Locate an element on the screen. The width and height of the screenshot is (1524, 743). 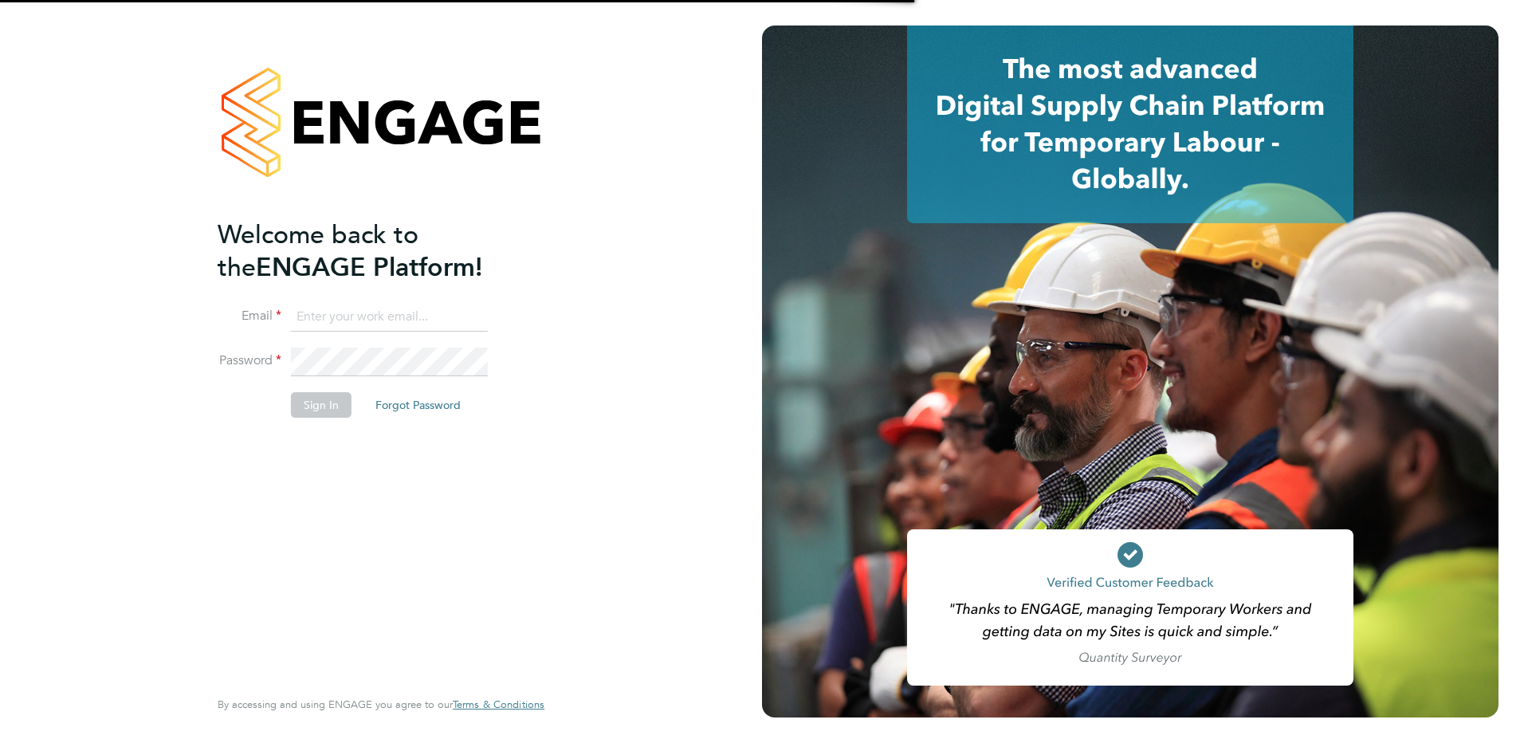
button: Forgot Password is located at coordinates (418, 405).